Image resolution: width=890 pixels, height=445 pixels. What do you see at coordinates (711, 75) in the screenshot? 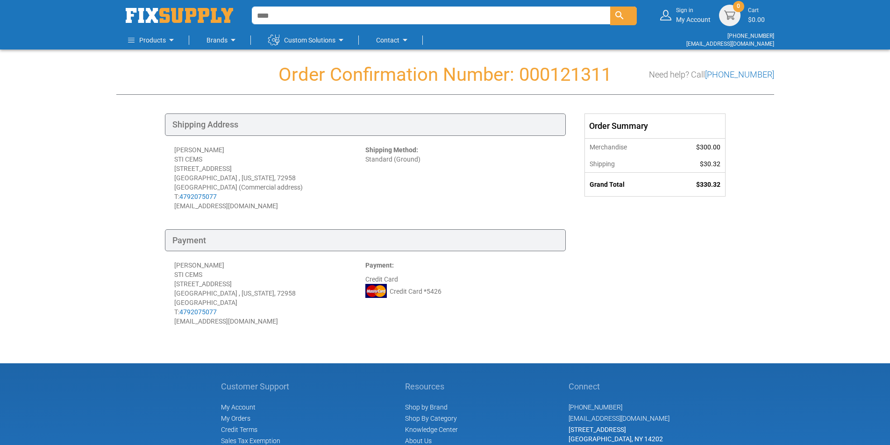
I see `h3: Need help? Call` at bounding box center [711, 75].